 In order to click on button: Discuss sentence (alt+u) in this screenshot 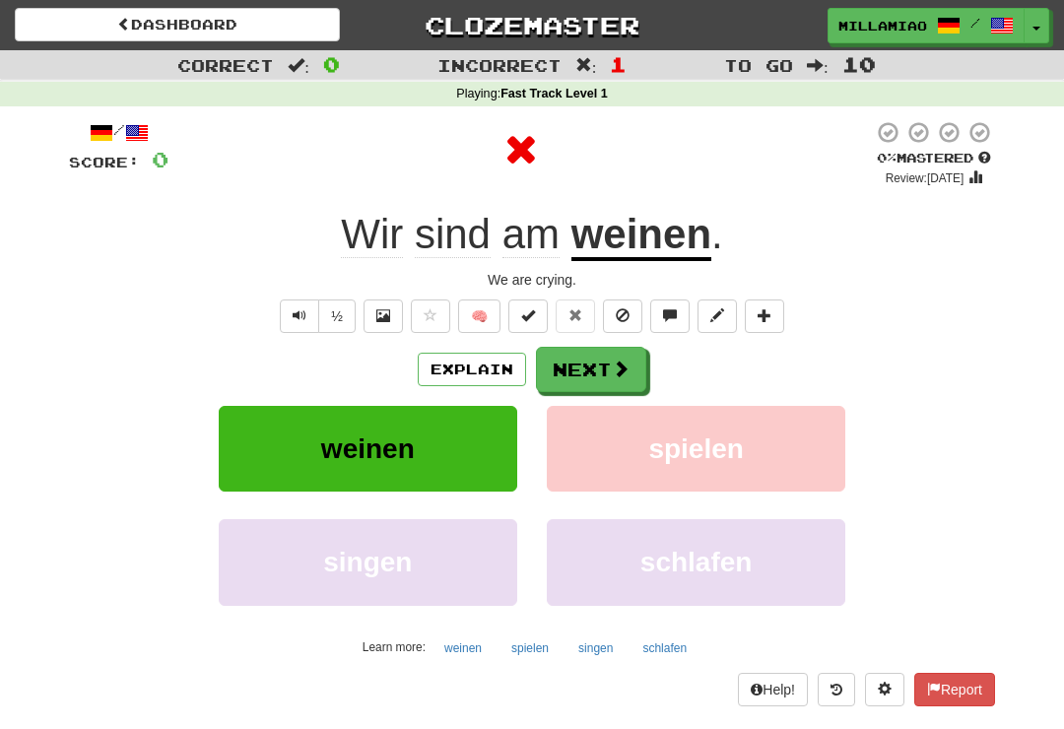, I will do `click(670, 316)`.